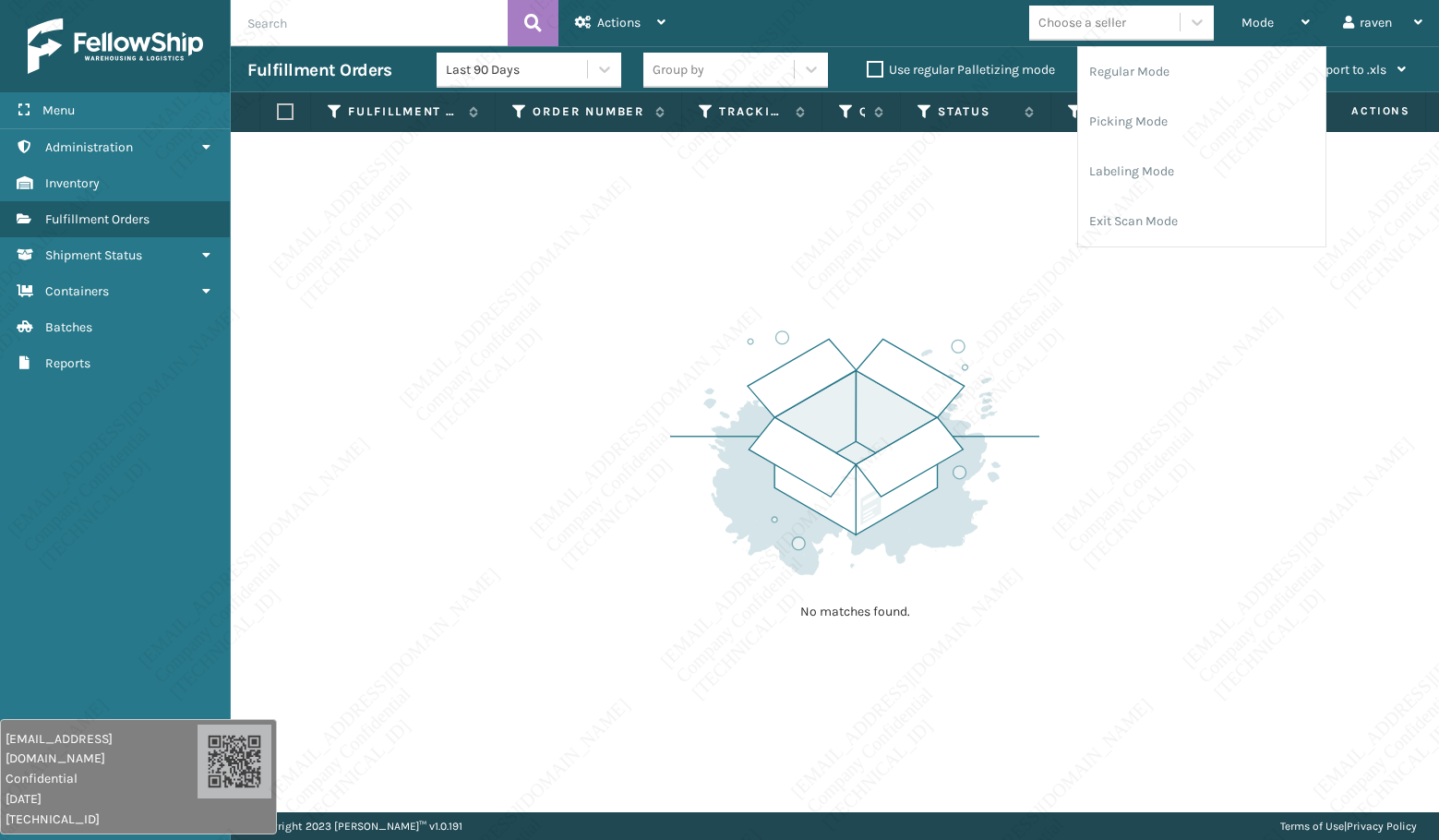  Describe the element at coordinates (1202, 172) in the screenshot. I see `li: Labeling Mode` at that location.